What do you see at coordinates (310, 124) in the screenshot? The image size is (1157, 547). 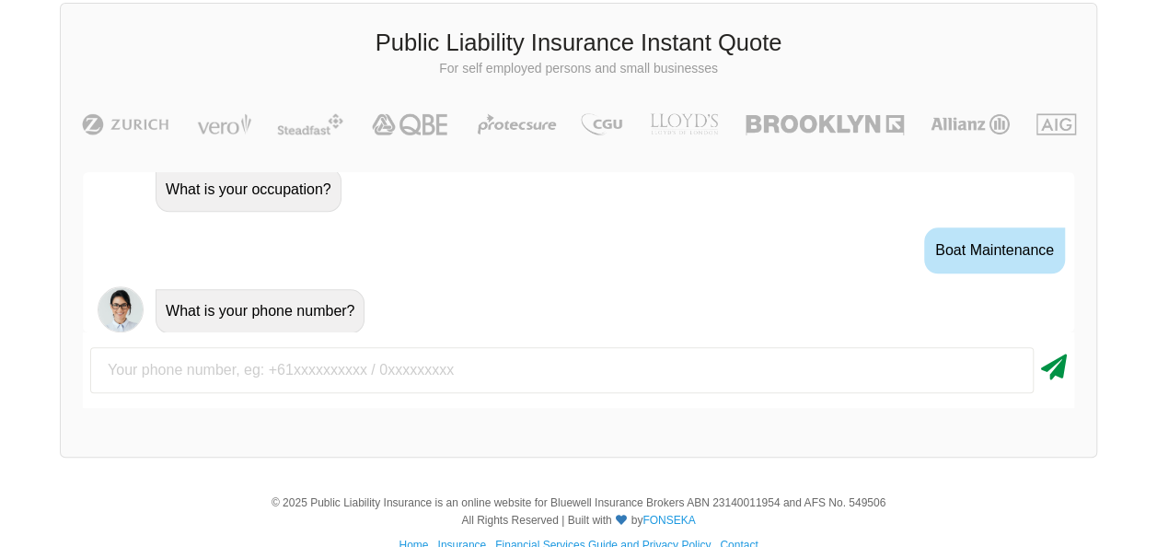 I see `img: Steadfast | Public Liability Insurance` at bounding box center [310, 124].